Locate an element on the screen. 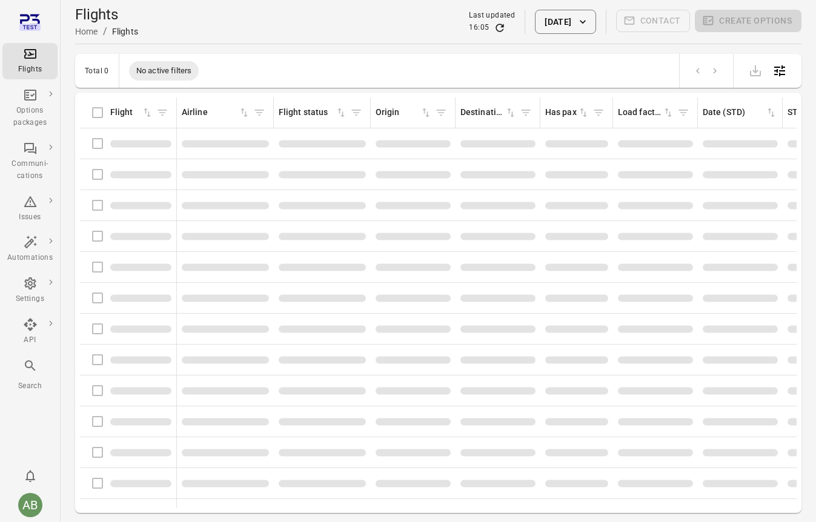 This screenshot has width=816, height=522. a: Communi-cations is located at coordinates (30, 162).